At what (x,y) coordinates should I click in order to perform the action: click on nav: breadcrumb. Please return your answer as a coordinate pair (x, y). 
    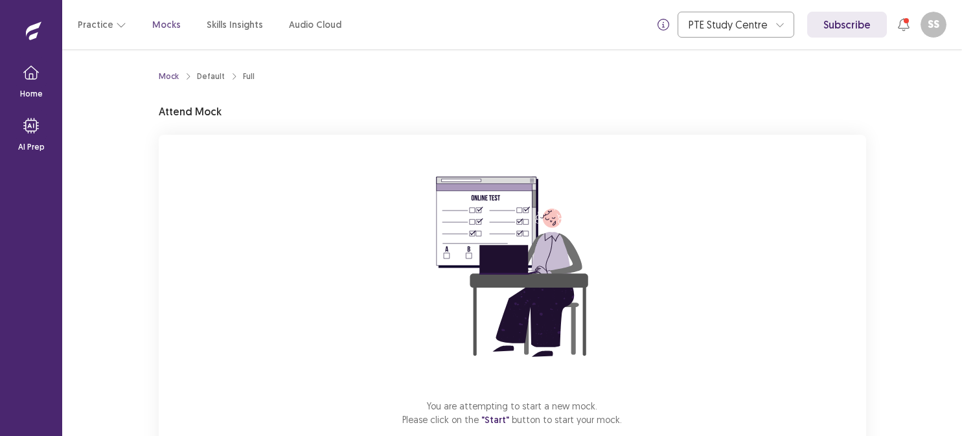
    Looking at the image, I should click on (207, 76).